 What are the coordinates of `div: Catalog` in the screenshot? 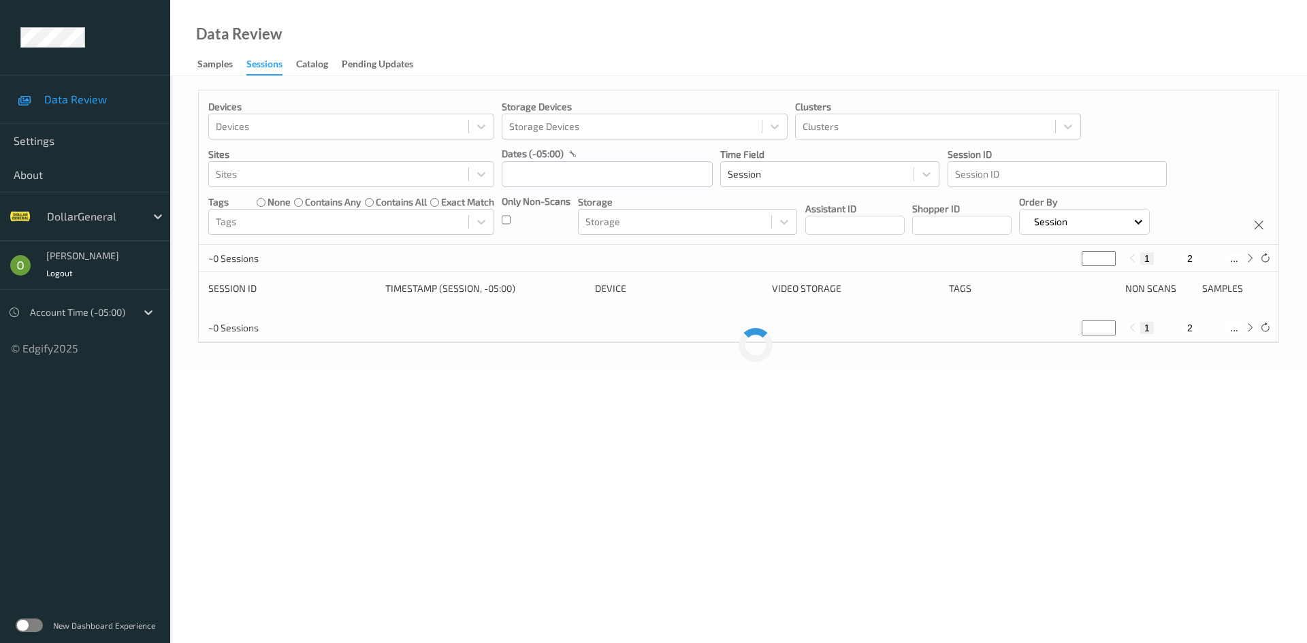 It's located at (312, 65).